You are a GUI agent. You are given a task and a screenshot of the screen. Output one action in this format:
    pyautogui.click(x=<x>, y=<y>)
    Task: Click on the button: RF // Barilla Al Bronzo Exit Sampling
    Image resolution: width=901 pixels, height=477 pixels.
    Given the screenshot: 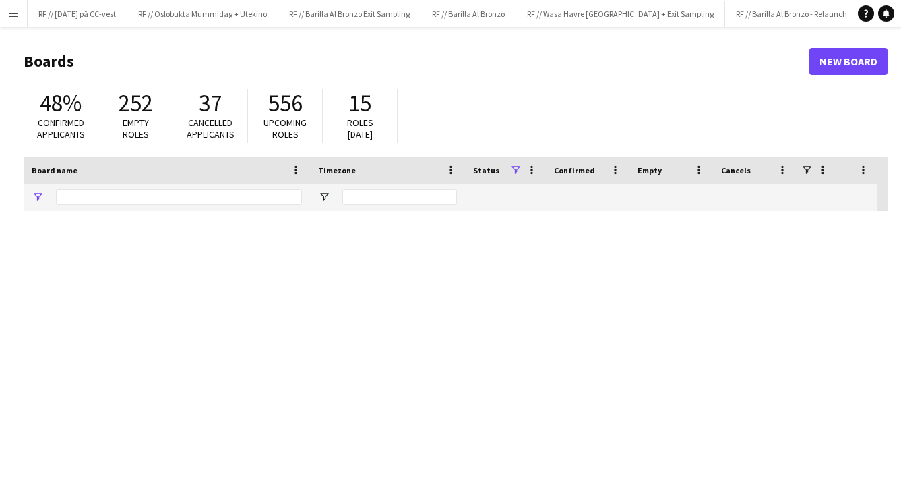 What is the action you would take?
    pyautogui.click(x=350, y=13)
    